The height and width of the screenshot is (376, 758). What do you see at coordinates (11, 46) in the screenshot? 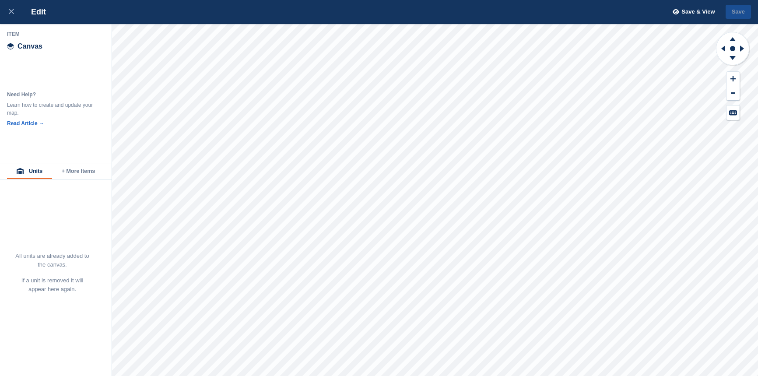
I see `img: canvas-icn.9d1aba5b.svg` at bounding box center [11, 46].